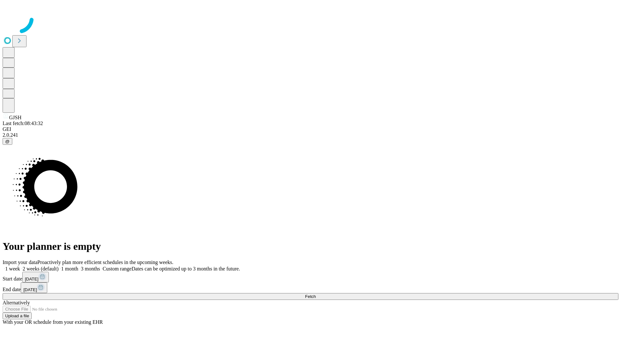  I want to click on span: Dates can be optimized up to 3 months in the future., so click(186, 269).